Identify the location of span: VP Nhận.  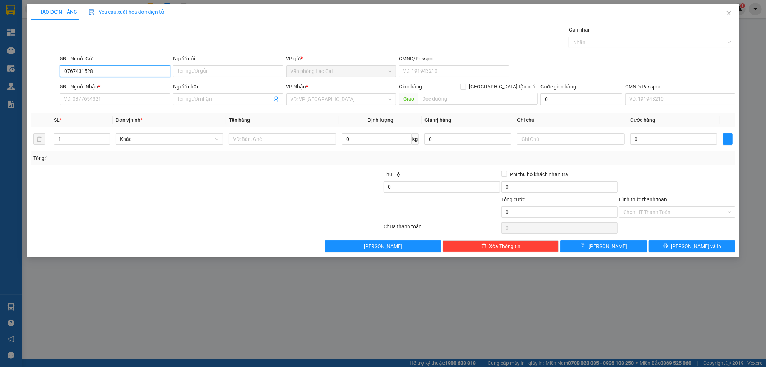
(296, 87).